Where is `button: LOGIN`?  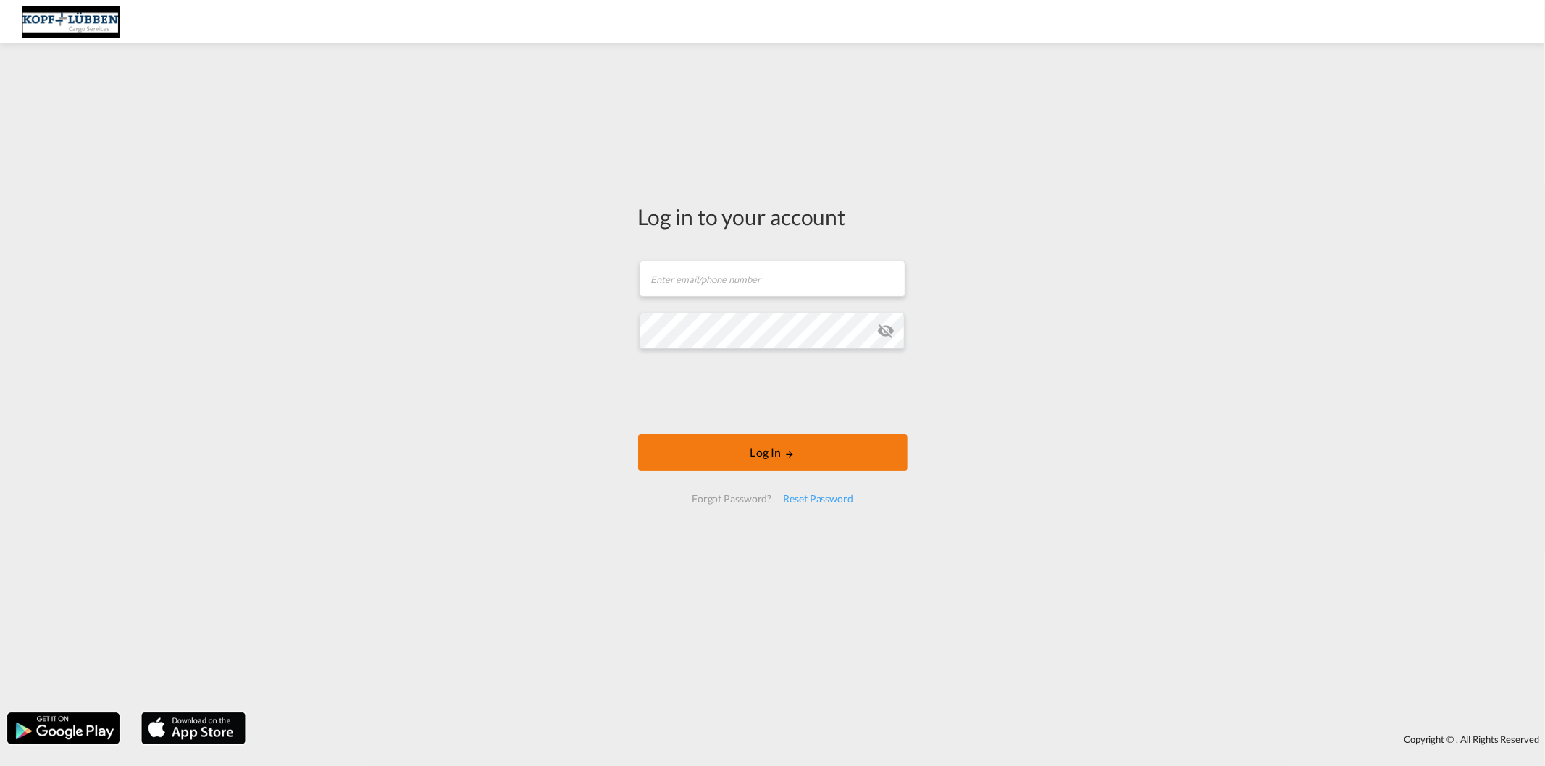 button: LOGIN is located at coordinates (773, 453).